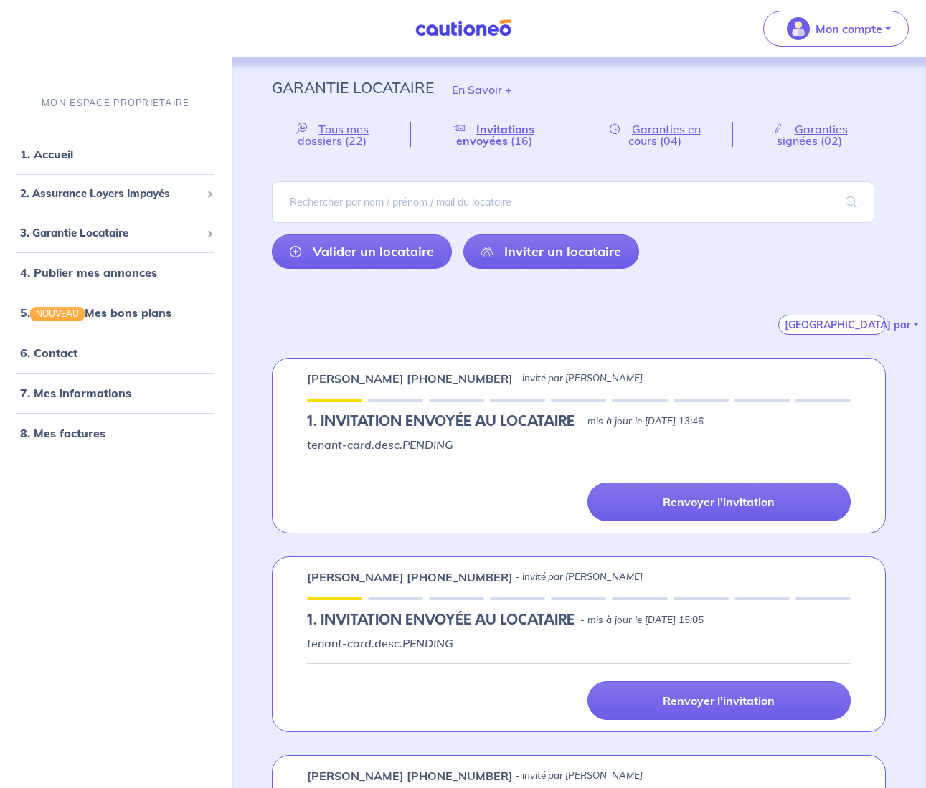  What do you see at coordinates (551, 252) in the screenshot?
I see `a: Inviter un locataire` at bounding box center [551, 252].